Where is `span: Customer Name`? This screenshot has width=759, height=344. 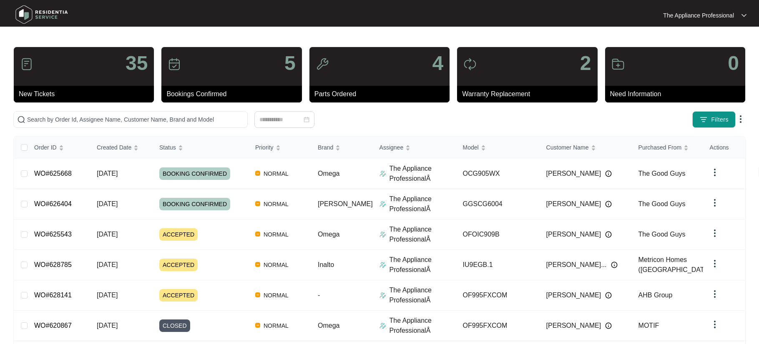 span: Customer Name is located at coordinates (567, 148).